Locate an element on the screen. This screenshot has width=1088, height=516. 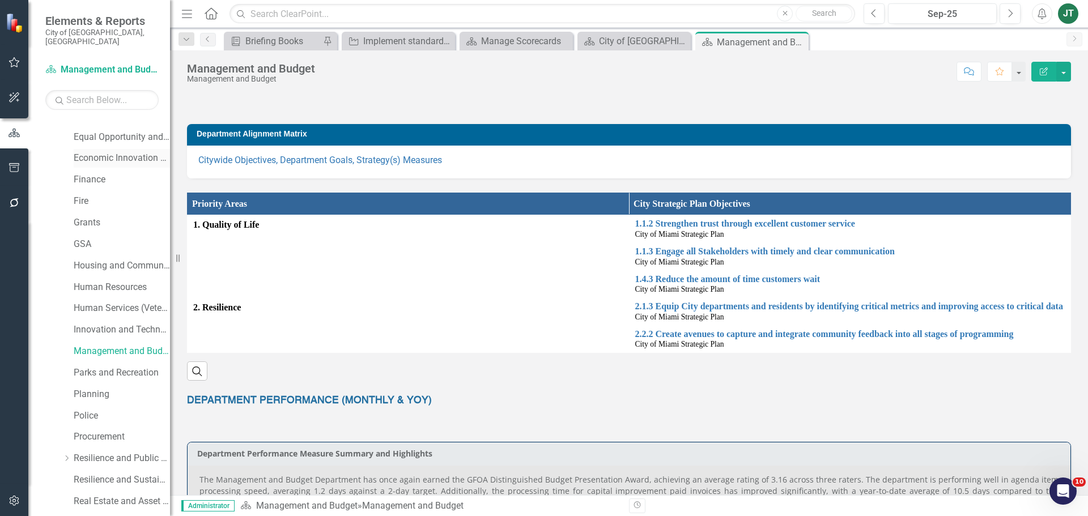
a: Innovation and Technology is located at coordinates (122, 330).